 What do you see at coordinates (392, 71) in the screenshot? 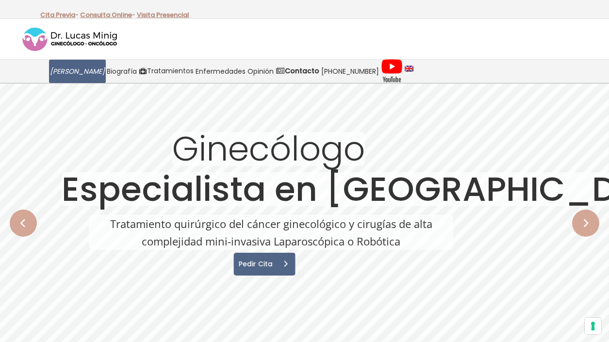
I see `img: Videos Youtube Ginecología` at bounding box center [392, 71].